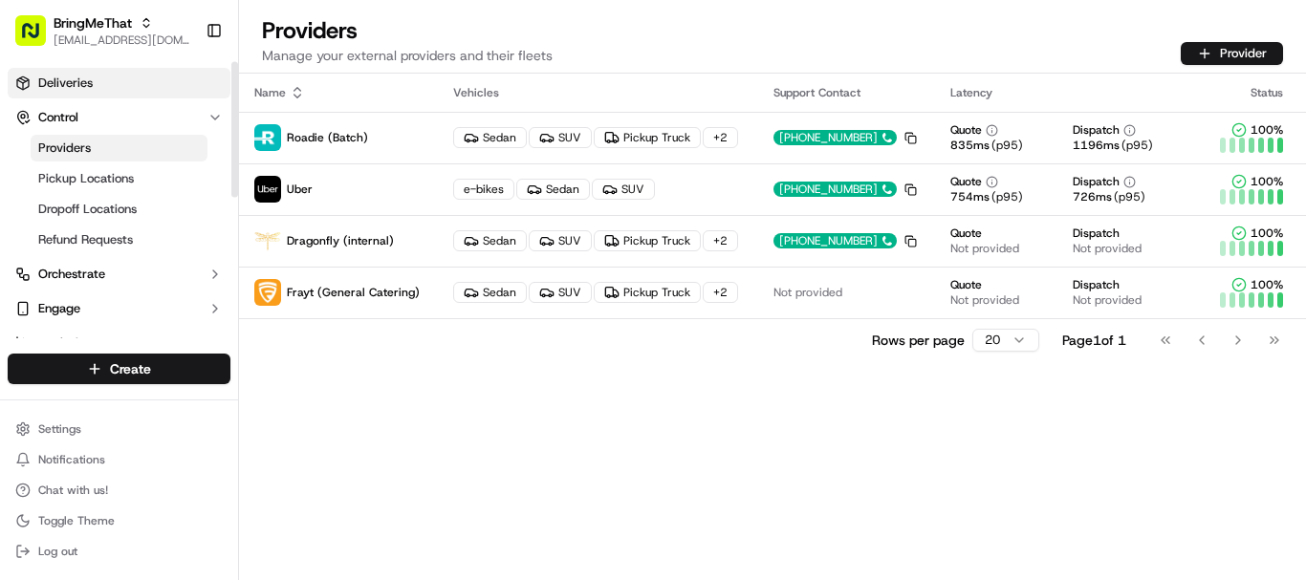 This screenshot has width=1306, height=580. What do you see at coordinates (119, 343) in the screenshot?
I see `a: Analytics` at bounding box center [119, 343].